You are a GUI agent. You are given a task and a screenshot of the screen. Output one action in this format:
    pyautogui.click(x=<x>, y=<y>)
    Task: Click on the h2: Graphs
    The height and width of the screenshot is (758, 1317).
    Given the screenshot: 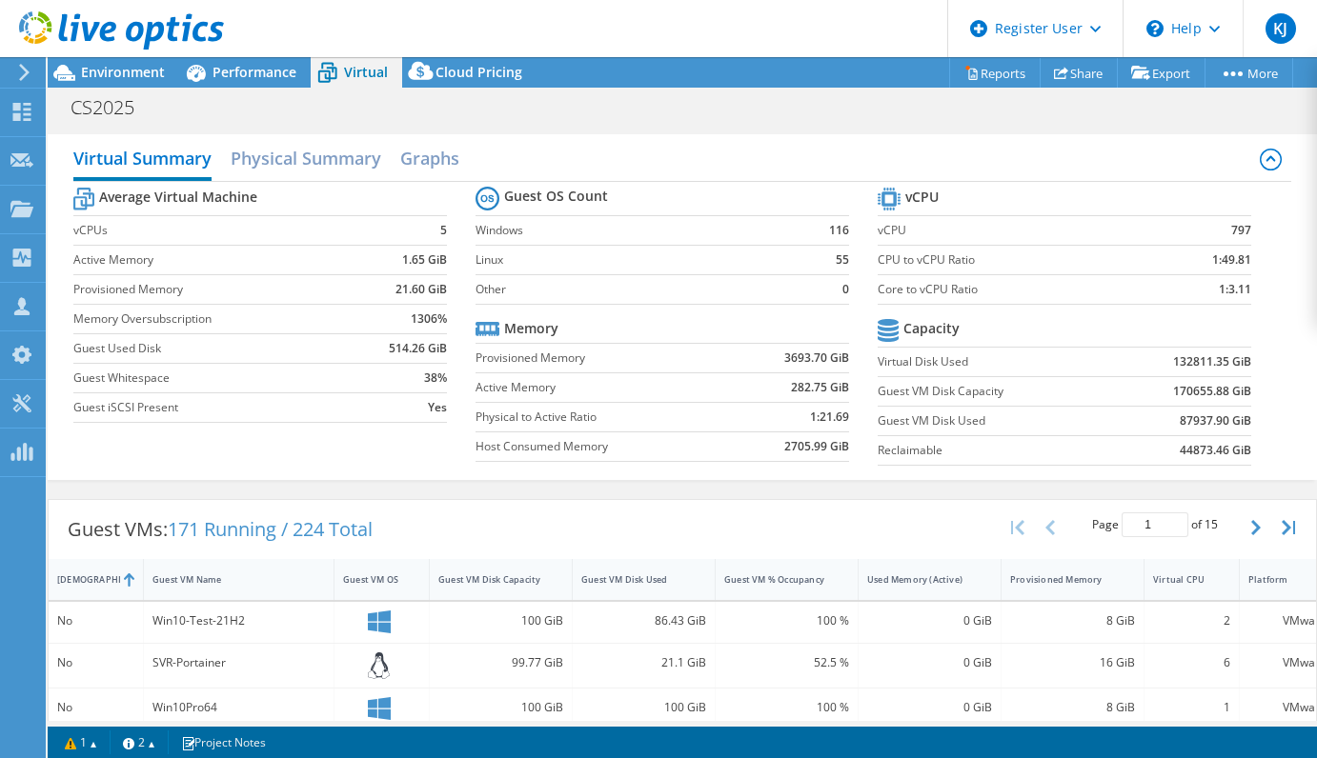 What is the action you would take?
    pyautogui.click(x=430, y=158)
    